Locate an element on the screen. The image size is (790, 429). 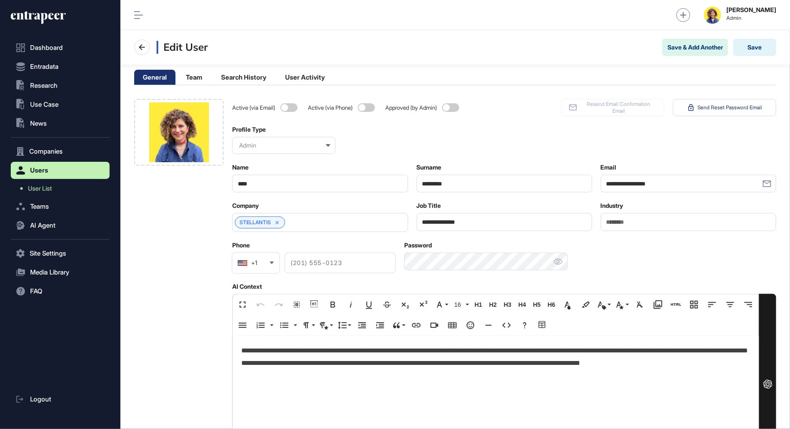
button: Insert Table is located at coordinates (453, 325).